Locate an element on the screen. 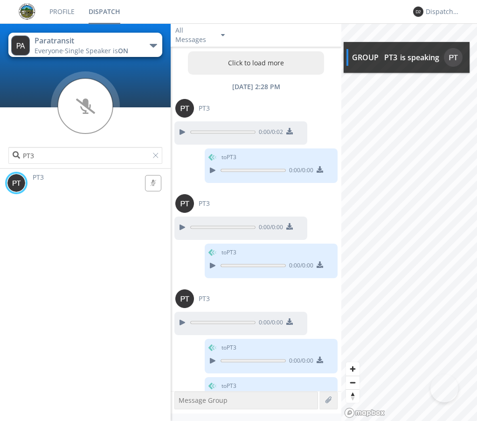 This screenshot has width=477, height=421. span: Reset bearing to north is located at coordinates (353, 396).